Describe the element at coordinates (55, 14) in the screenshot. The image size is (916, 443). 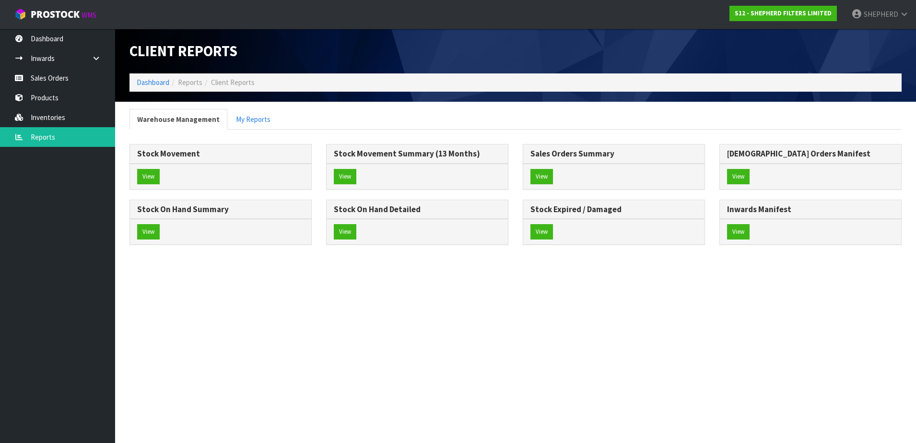
I see `span: ProStock` at that location.